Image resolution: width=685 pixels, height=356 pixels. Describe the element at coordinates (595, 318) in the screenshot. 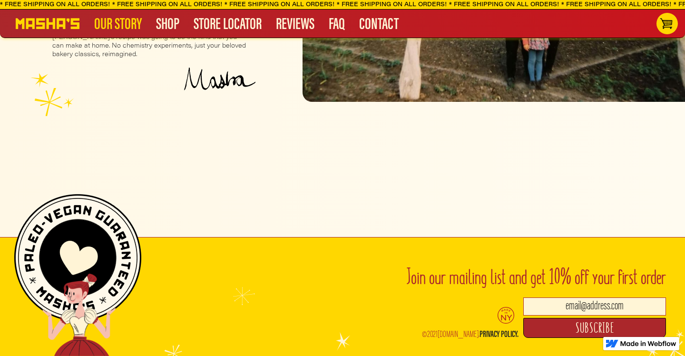

I see `form: Email Form` at that location.